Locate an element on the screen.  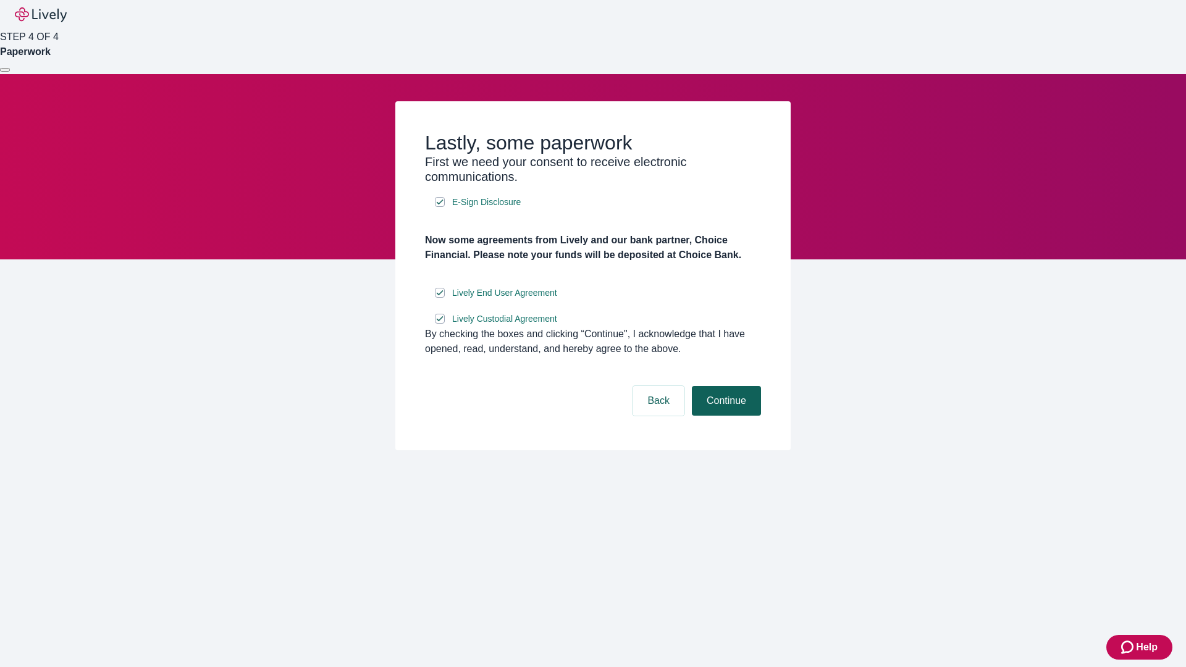
span: Lively End User Agreement is located at coordinates (505, 293).